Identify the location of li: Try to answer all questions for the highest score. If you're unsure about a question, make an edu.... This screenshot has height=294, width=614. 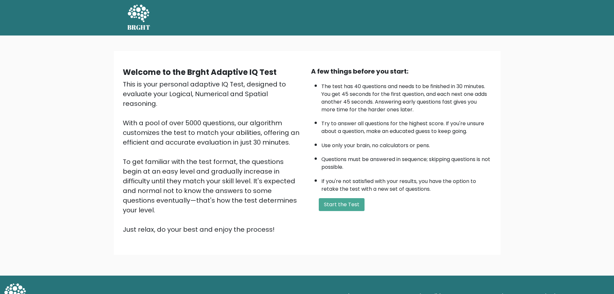
(406, 126).